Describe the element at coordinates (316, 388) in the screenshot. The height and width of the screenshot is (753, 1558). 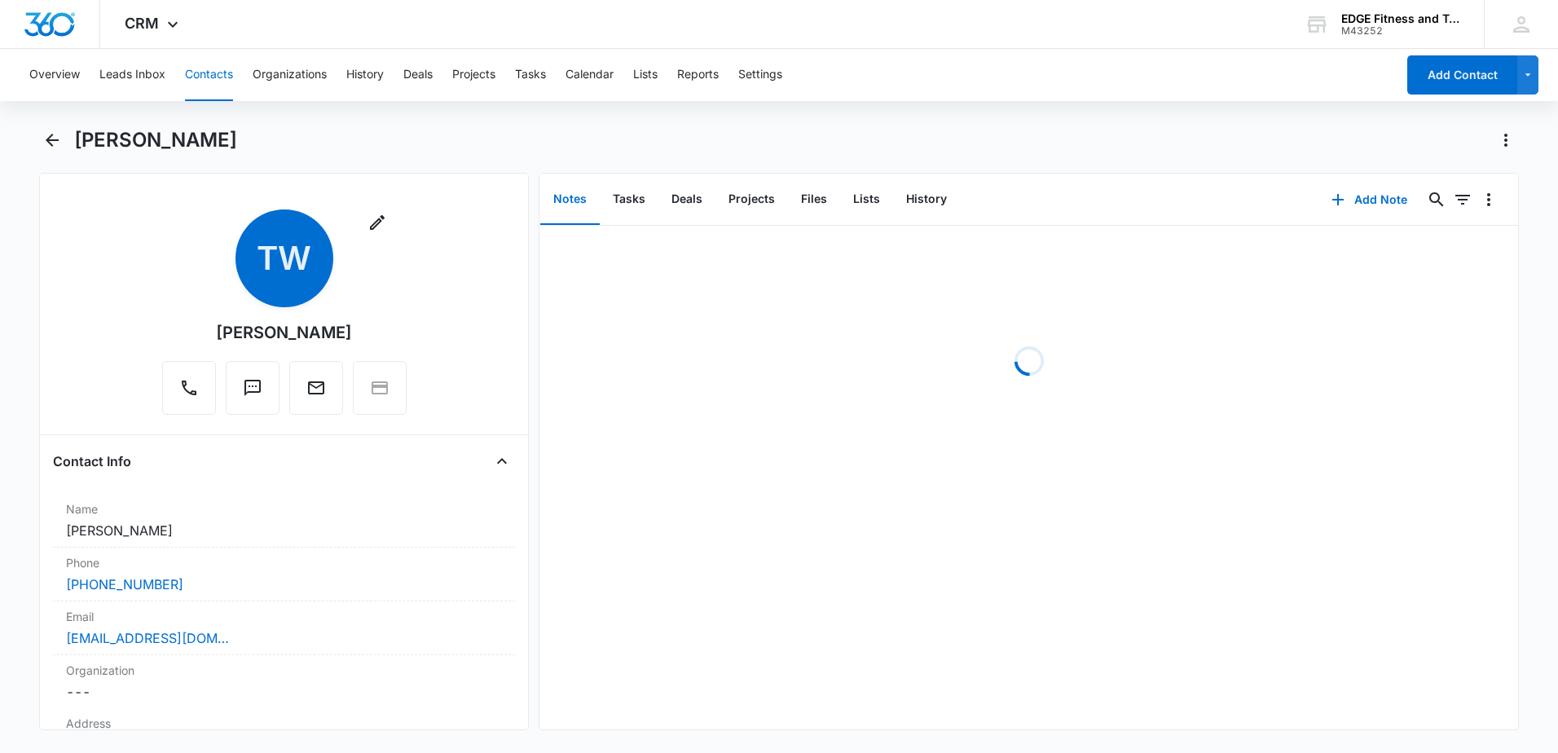
I see `button: Email` at that location.